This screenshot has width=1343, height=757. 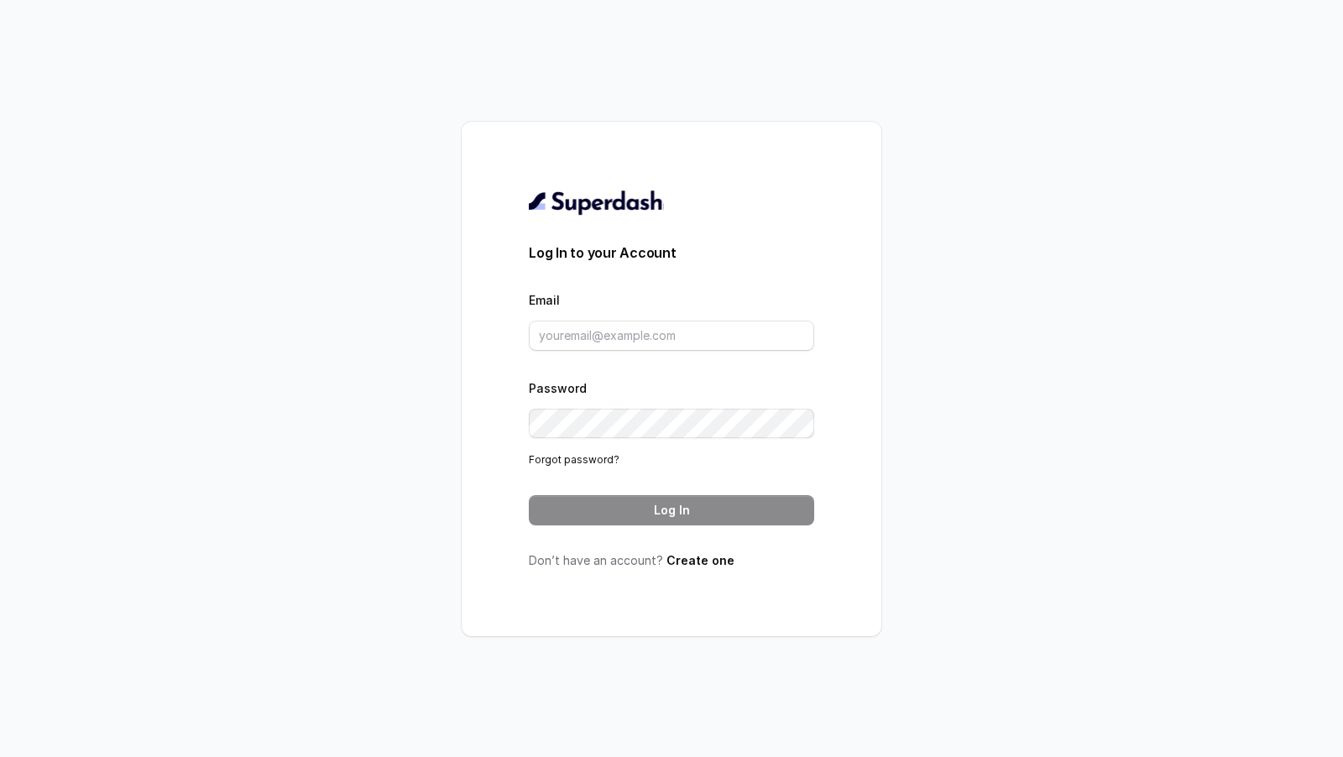 I want to click on label: Password, so click(x=557, y=388).